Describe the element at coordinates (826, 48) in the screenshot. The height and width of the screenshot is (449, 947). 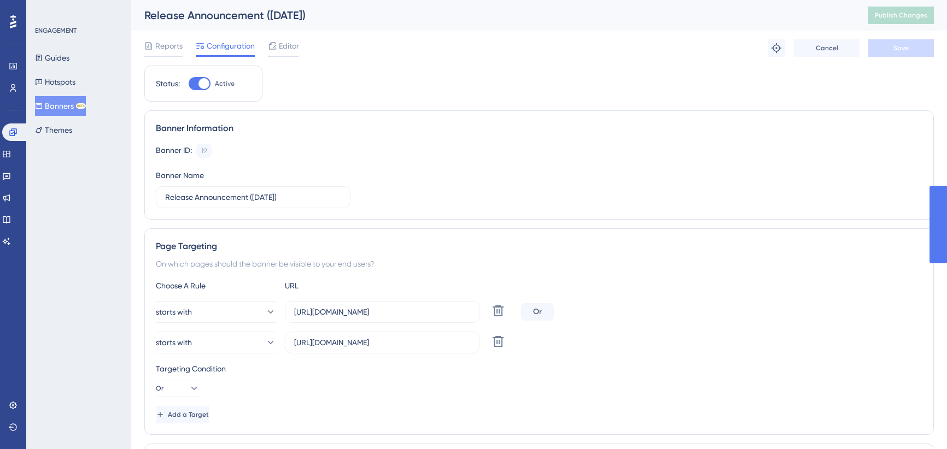
I see `span: Cancel` at that location.